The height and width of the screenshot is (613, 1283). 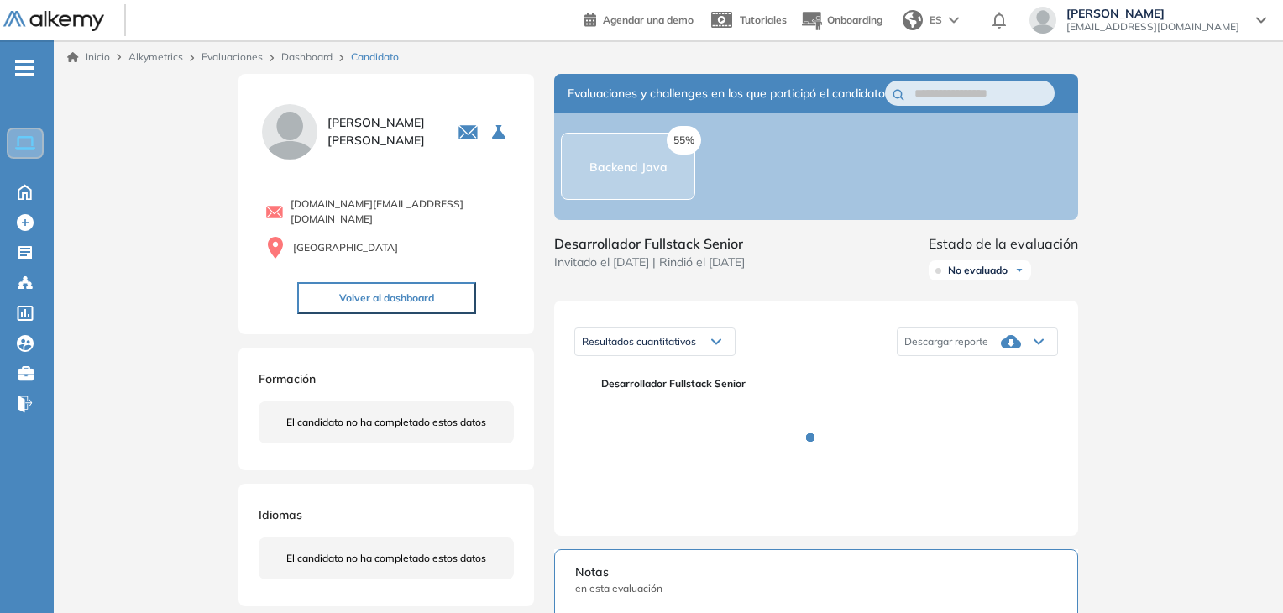 What do you see at coordinates (639, 18) in the screenshot?
I see `a: Agendar una demo` at bounding box center [639, 18].